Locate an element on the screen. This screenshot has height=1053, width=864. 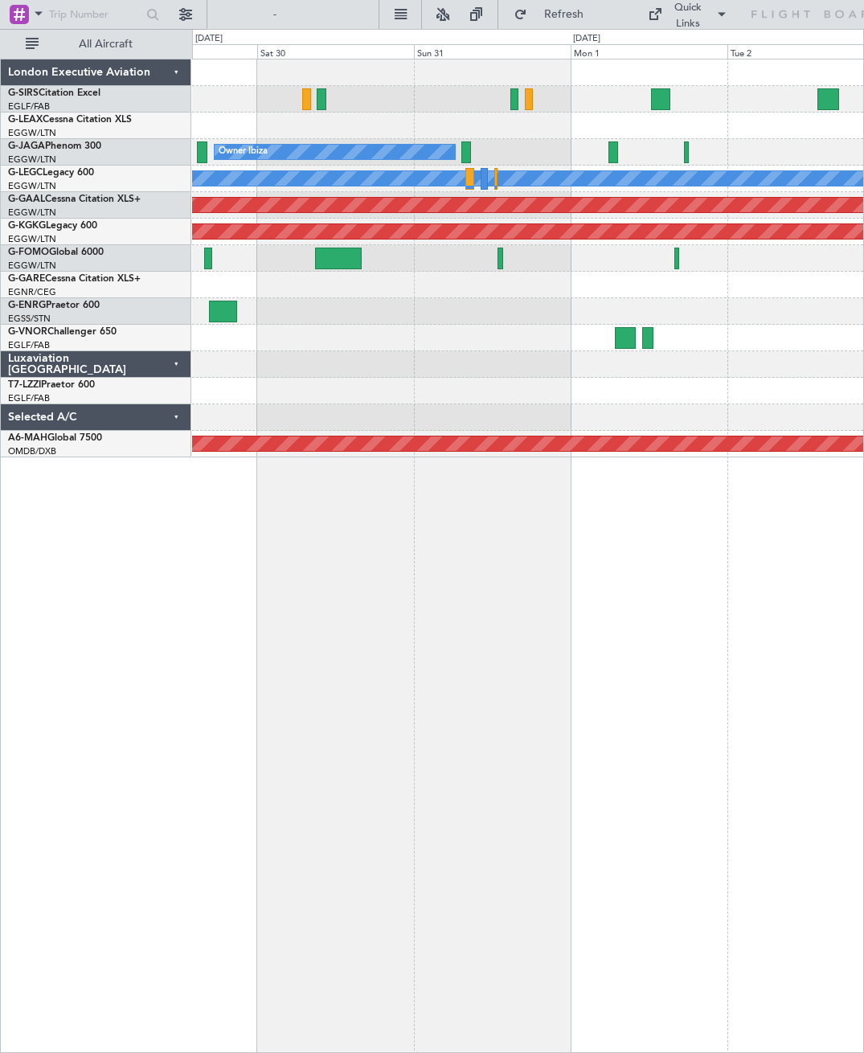
span: G-GAAL is located at coordinates (27, 199).